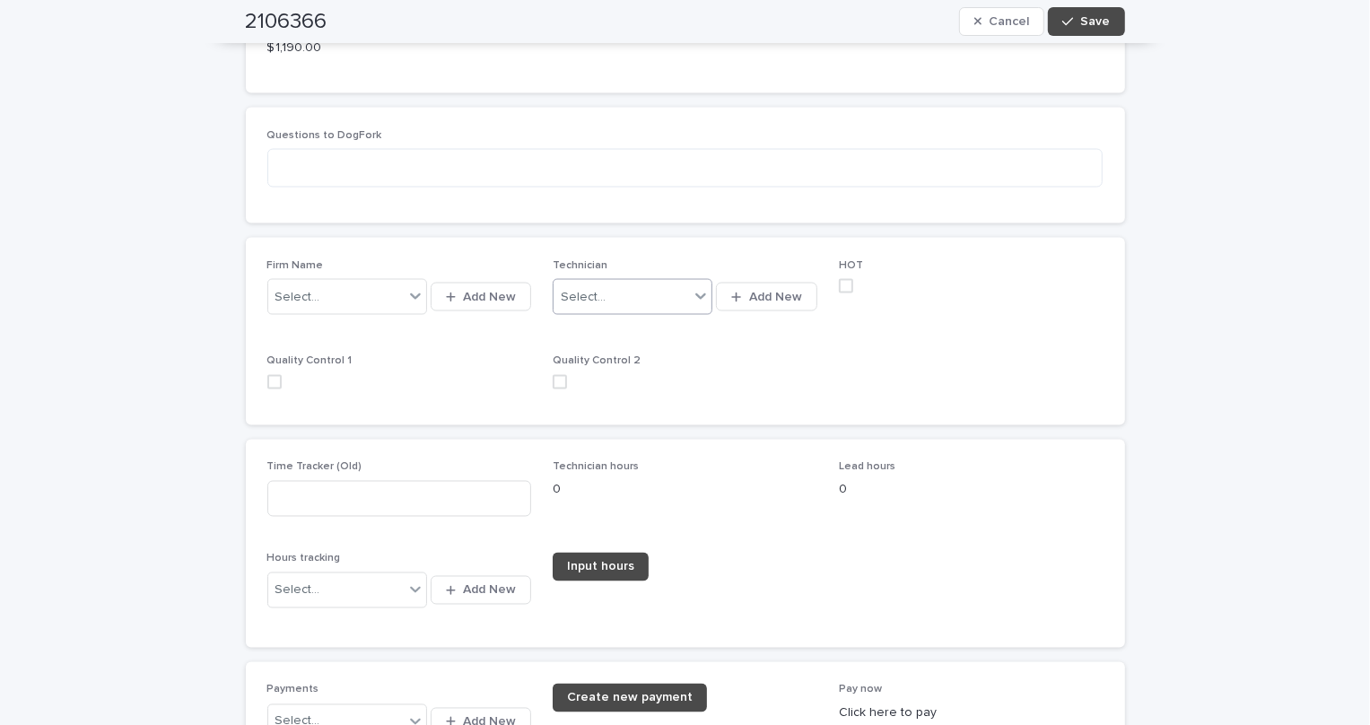 The image size is (1370, 725). I want to click on span: Technician, so click(580, 266).